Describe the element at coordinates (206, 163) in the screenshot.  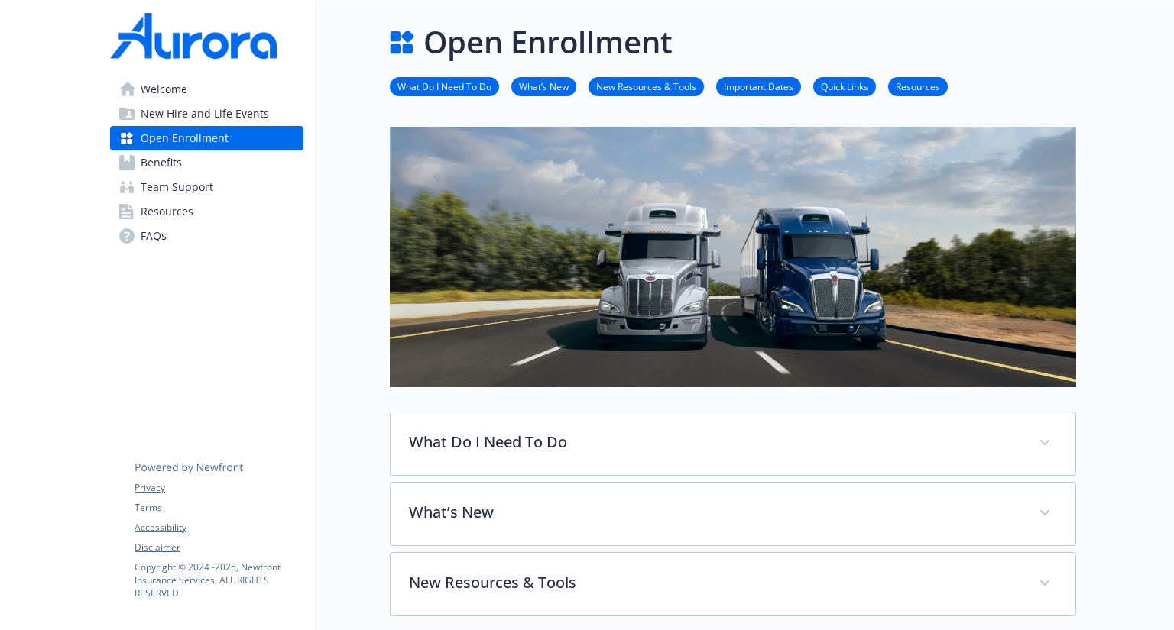
I see `a: Benefits` at that location.